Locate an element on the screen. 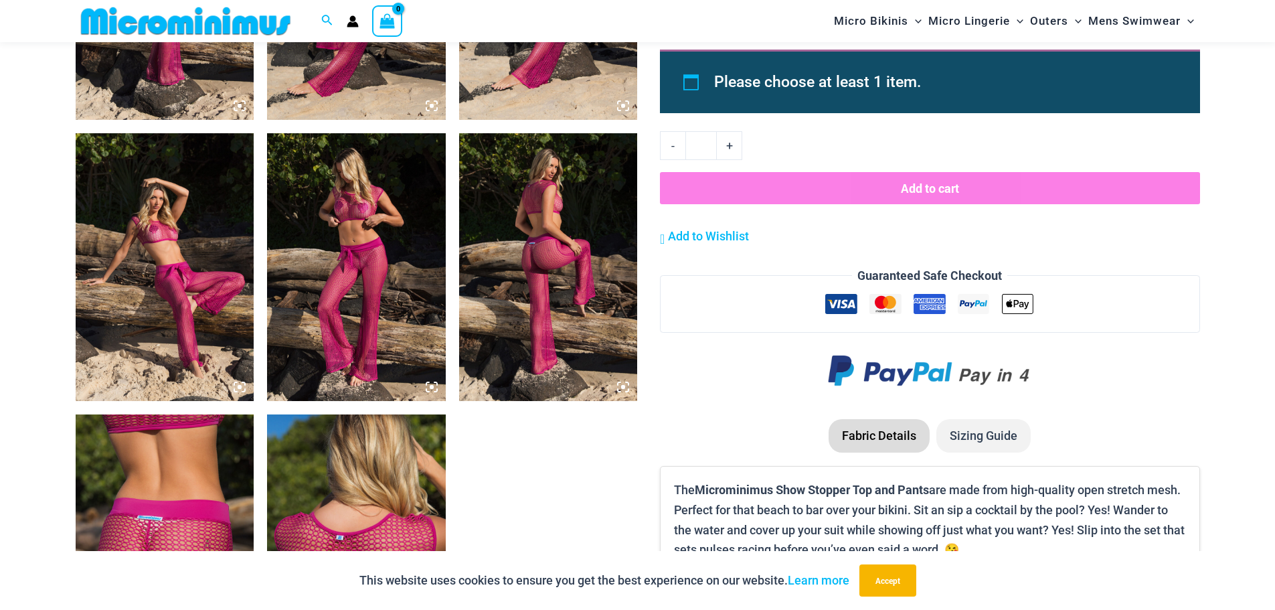 The image size is (1275, 610). li: Fabric Details is located at coordinates (878, 436).